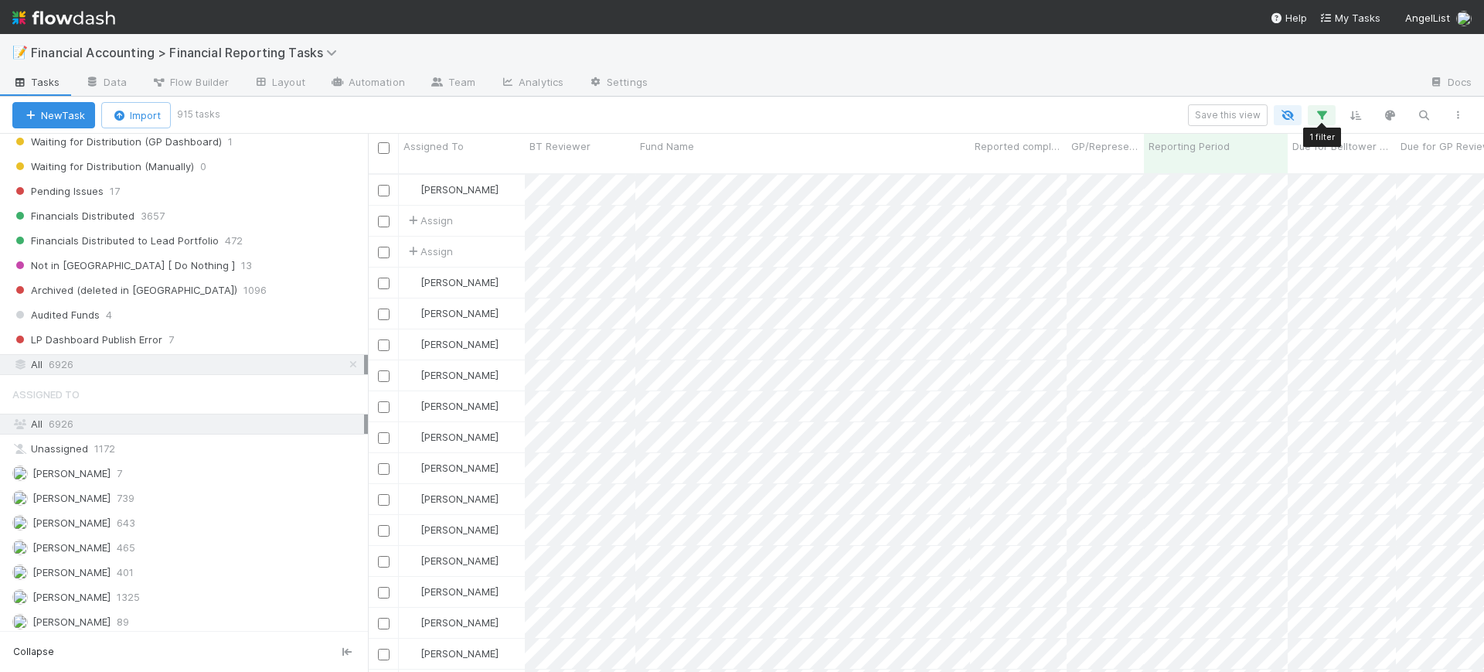  Describe the element at coordinates (171, 339) in the screenshot. I see `span: 7` at that location.